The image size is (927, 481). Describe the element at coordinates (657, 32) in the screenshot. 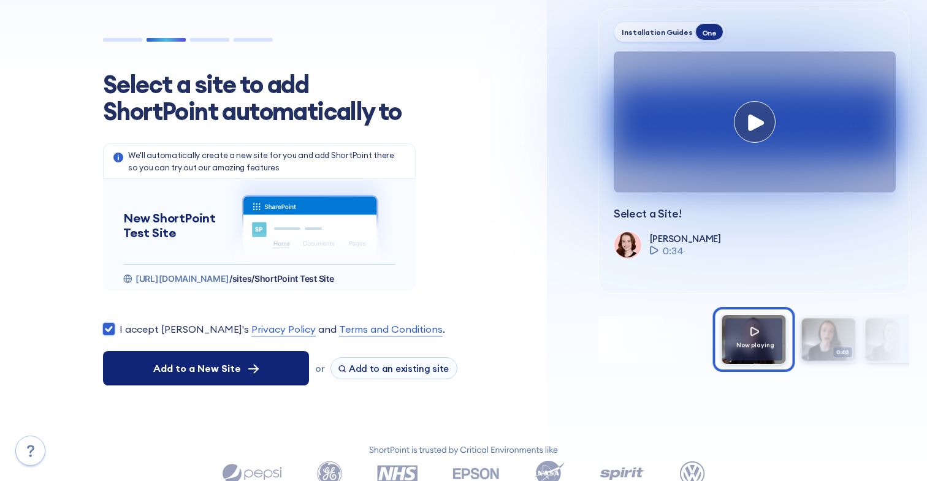

I see `div: Installation Guides` at that location.